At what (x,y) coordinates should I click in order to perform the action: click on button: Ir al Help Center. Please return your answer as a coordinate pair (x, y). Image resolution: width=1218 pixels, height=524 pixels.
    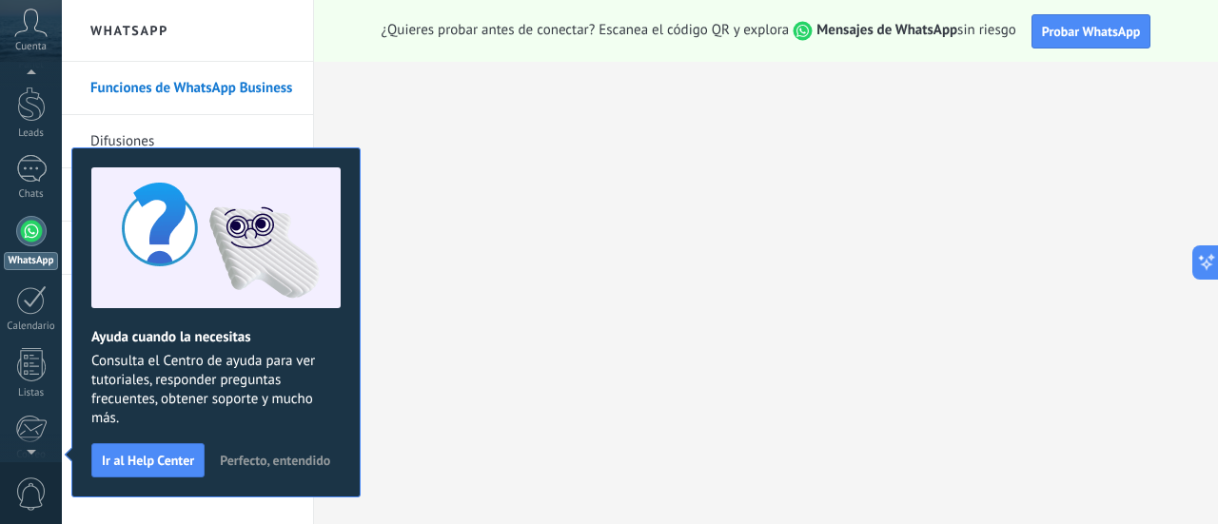
    Looking at the image, I should click on (148, 461).